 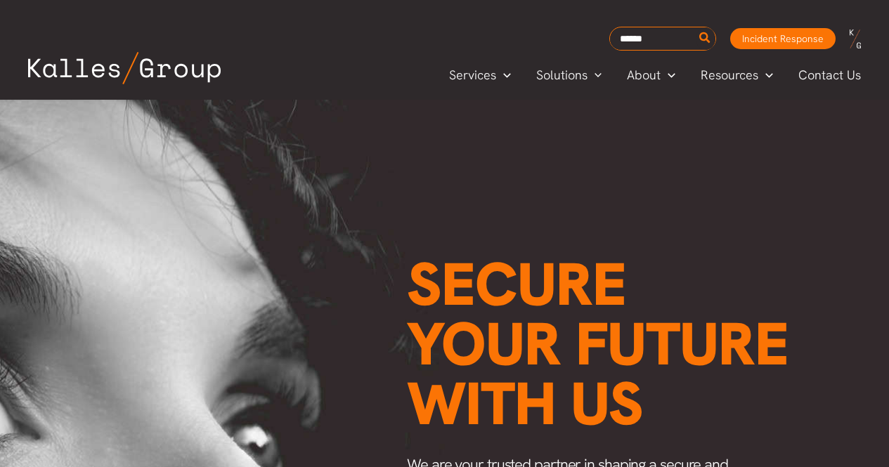 I want to click on span: About, so click(x=643, y=75).